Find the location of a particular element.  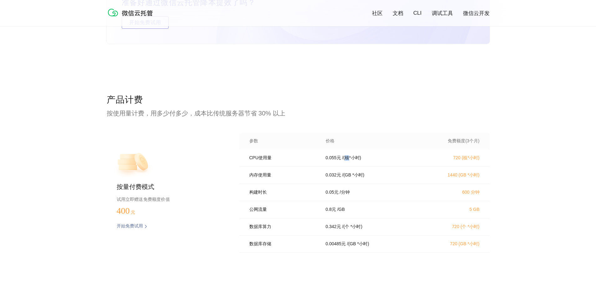

p: 数据库存储 is located at coordinates (283, 244).